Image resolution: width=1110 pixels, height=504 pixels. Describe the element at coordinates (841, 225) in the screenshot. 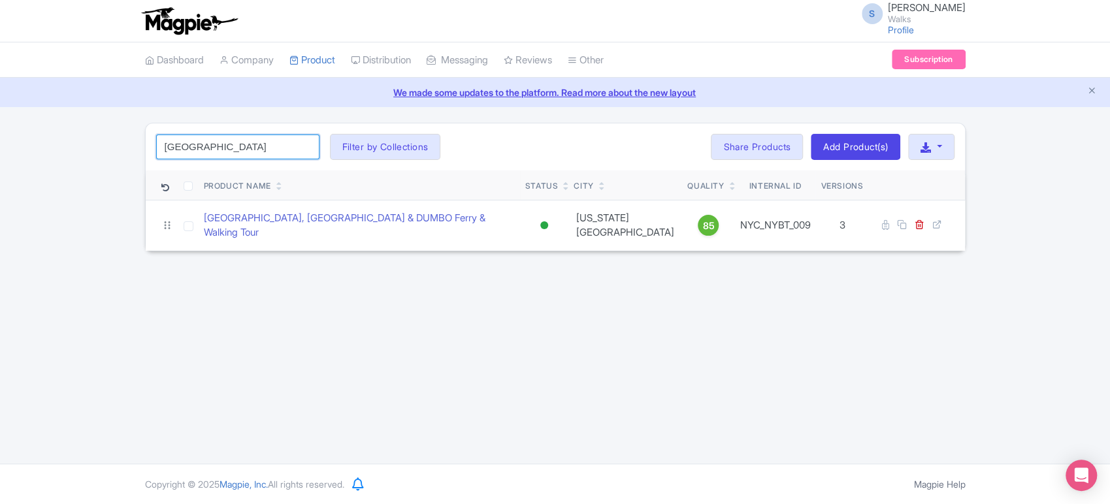

I see `span: 3` at that location.